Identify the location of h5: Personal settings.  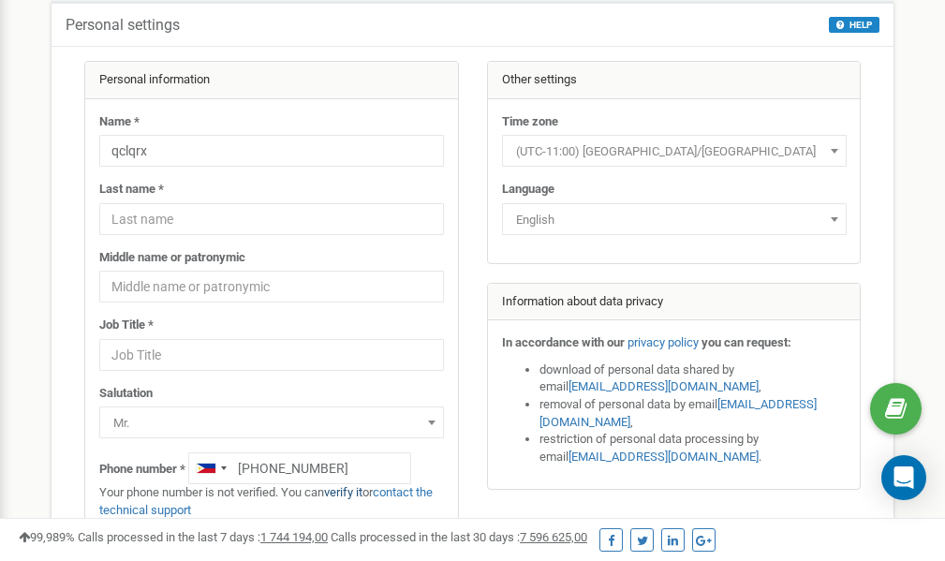
(123, 25).